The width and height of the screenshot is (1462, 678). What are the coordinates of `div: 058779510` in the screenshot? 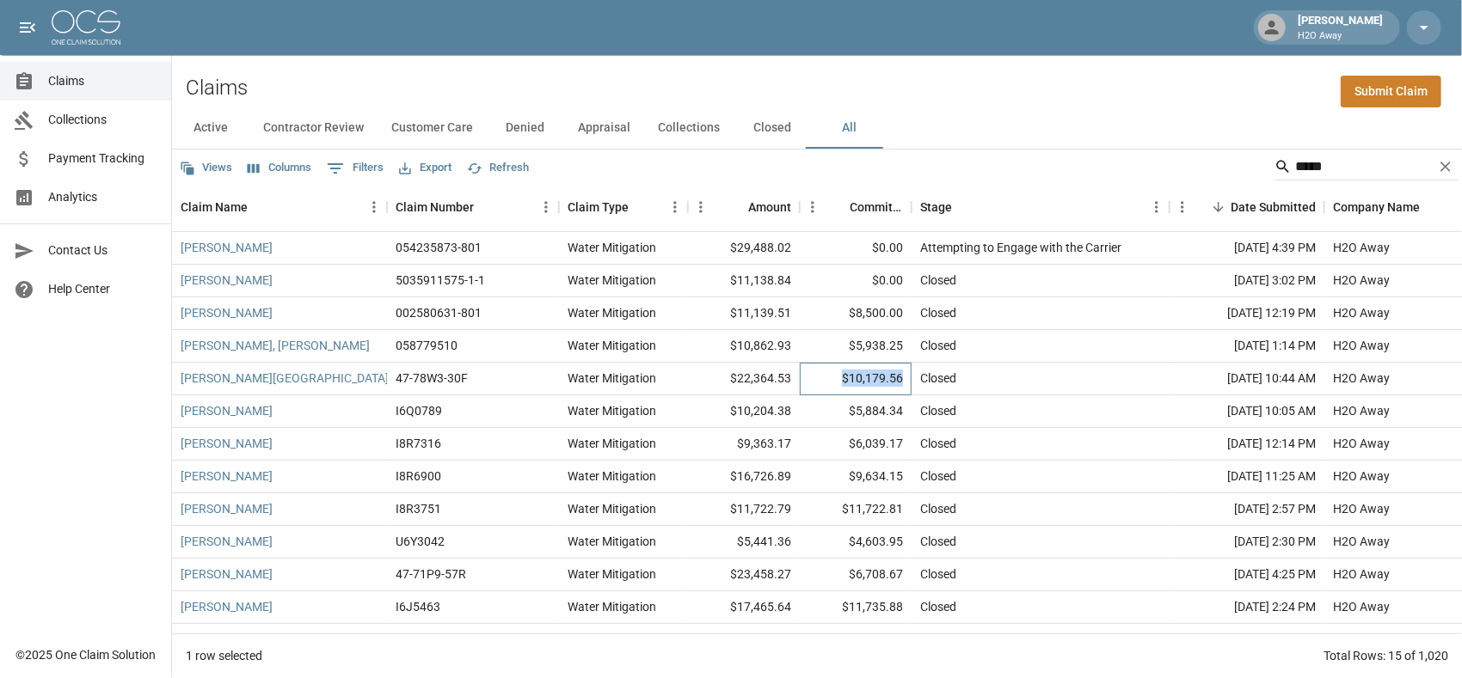 It's located at (426, 346).